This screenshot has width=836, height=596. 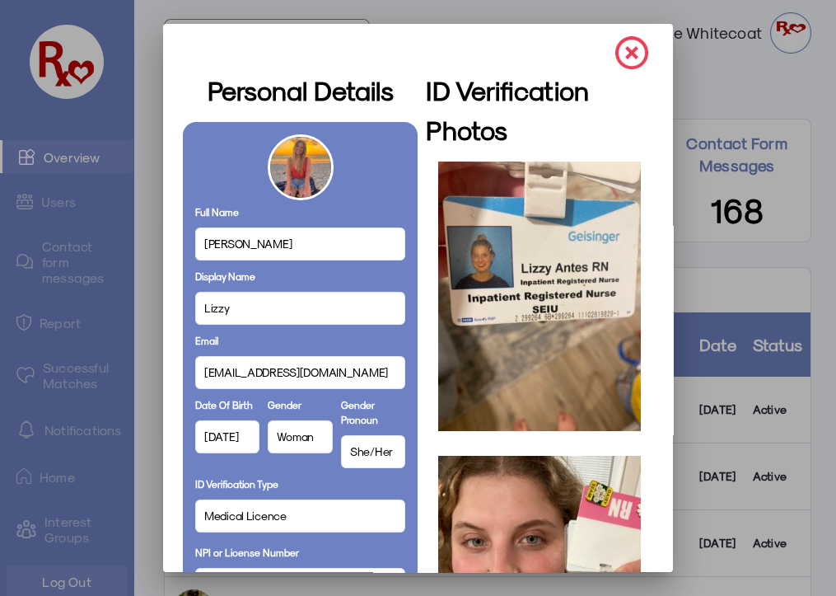 I want to click on label: Date Of Birth, so click(x=224, y=405).